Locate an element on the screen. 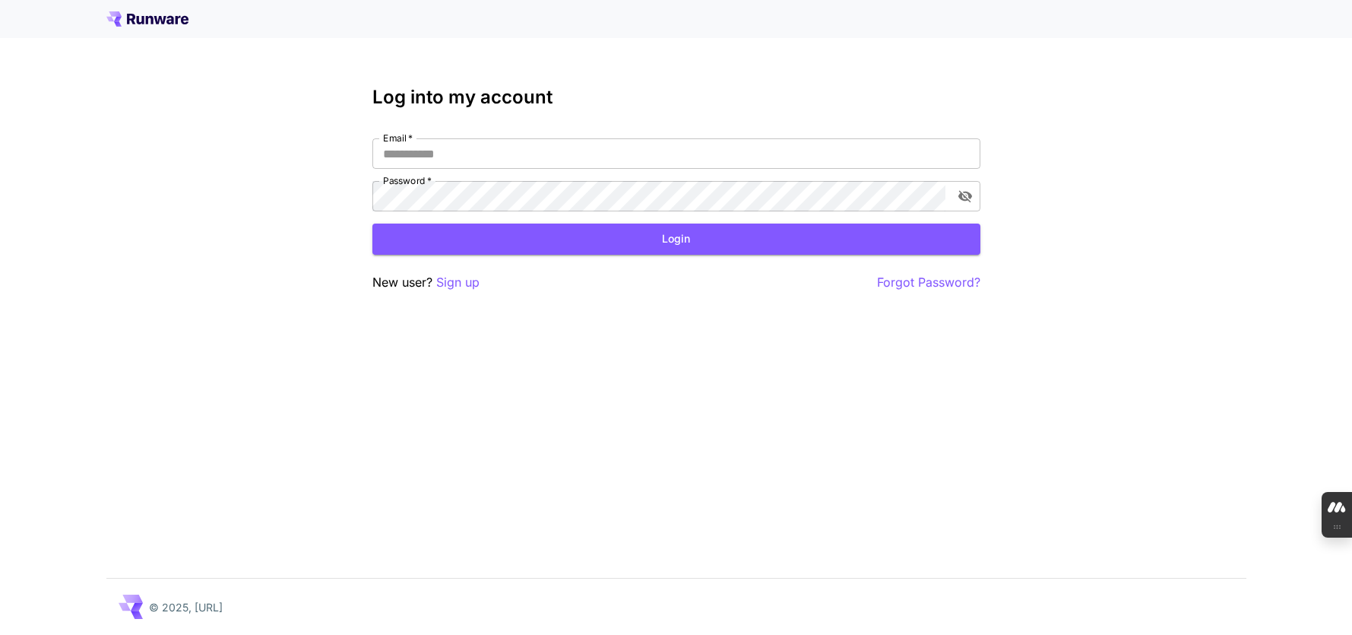 This screenshot has height=635, width=1352. p: New user? is located at coordinates (426, 282).